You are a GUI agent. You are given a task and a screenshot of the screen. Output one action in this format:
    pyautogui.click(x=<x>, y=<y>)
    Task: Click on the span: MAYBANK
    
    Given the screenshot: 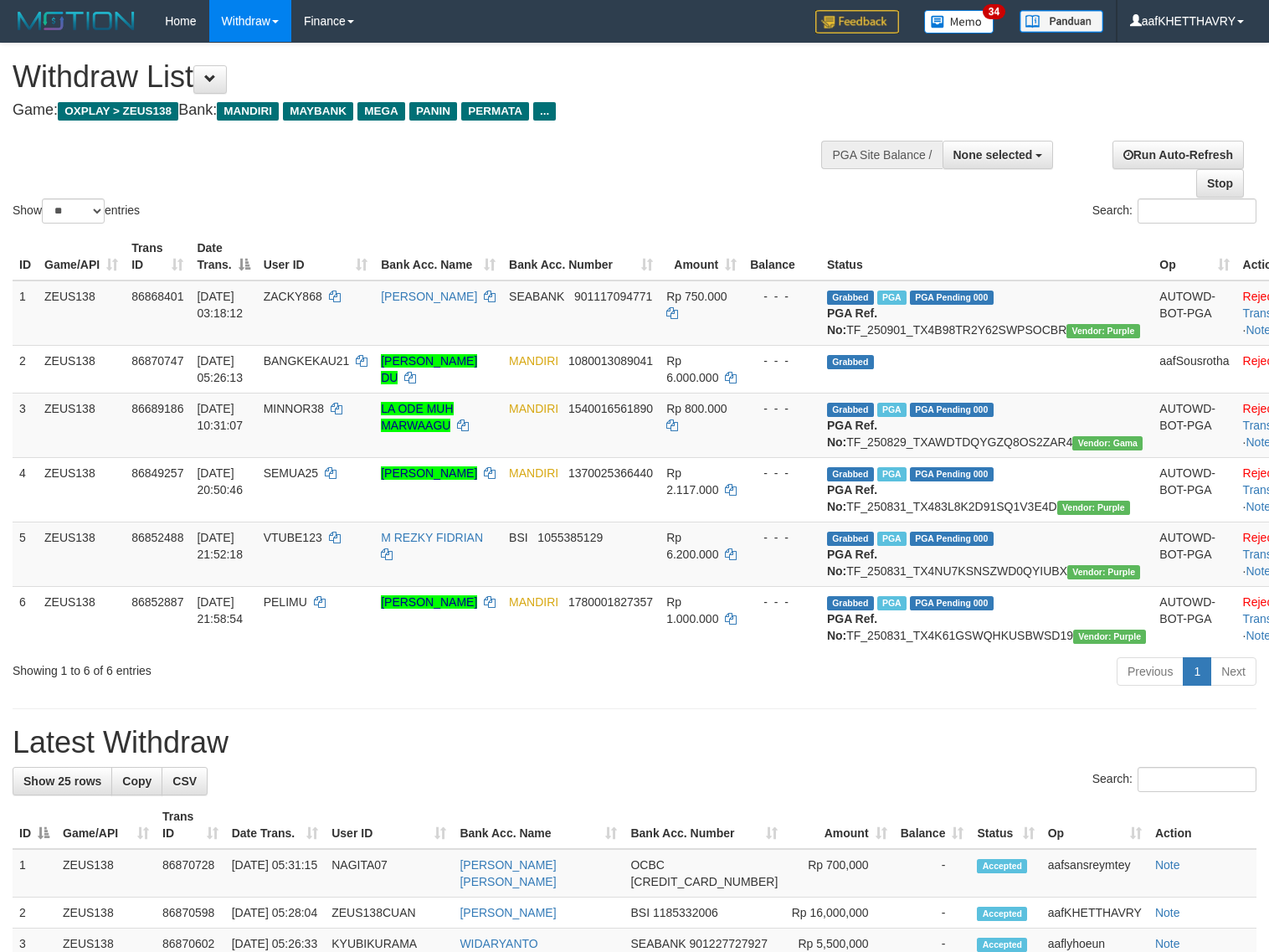 What is the action you would take?
    pyautogui.click(x=318, y=111)
    